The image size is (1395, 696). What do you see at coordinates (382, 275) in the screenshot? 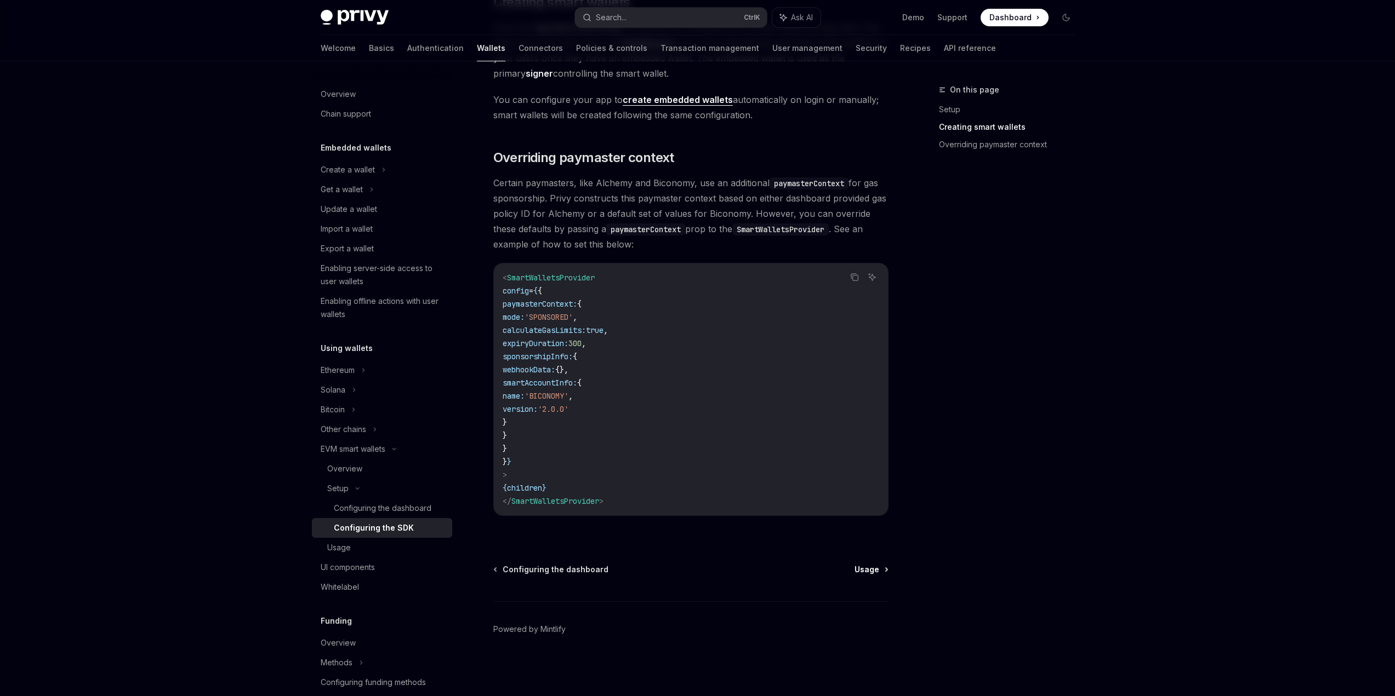
I see `a: Enabling server-side access to user wallets` at bounding box center [382, 275].